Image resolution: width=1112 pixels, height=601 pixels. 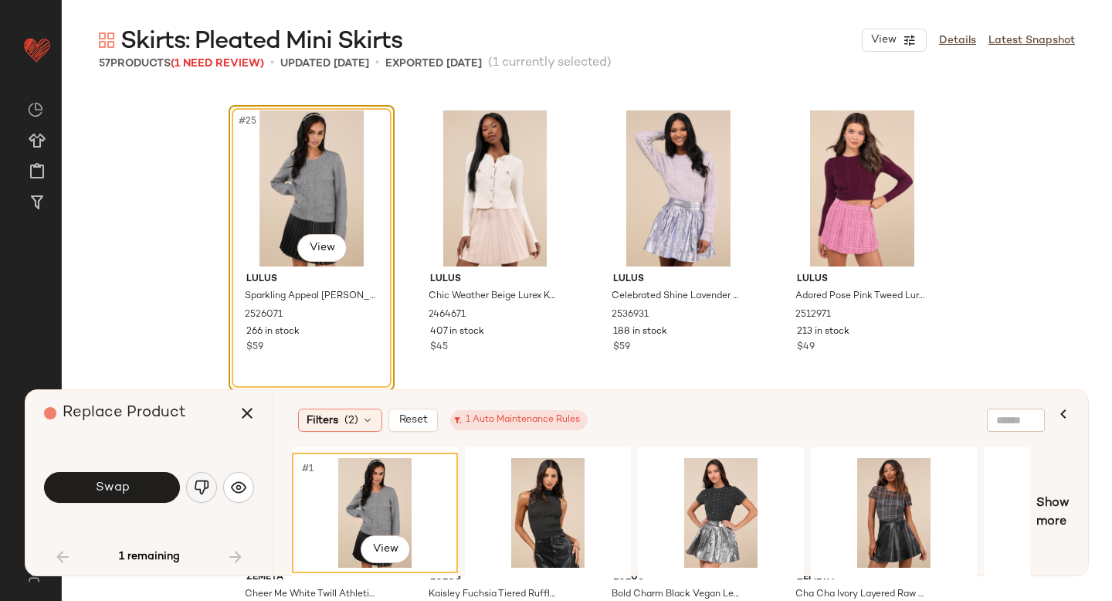 I want to click on span: 213 in stock, so click(x=823, y=332).